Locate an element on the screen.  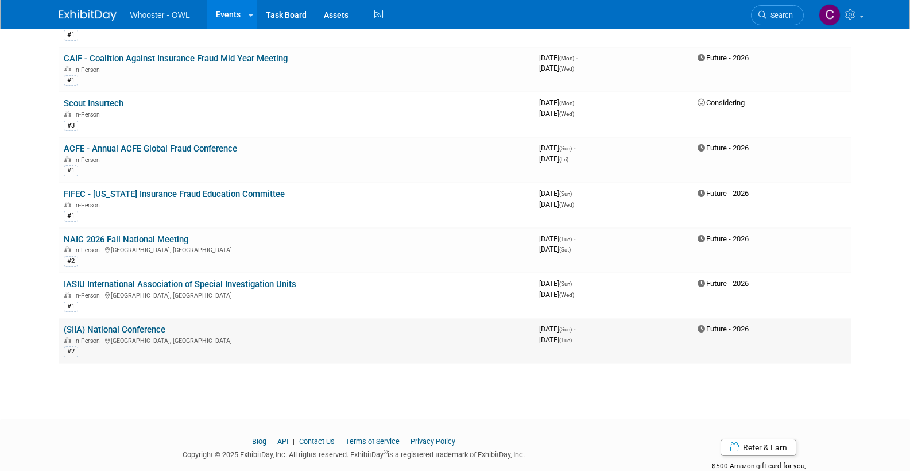
a: NAIC 2026 Fall National Meeting is located at coordinates (126, 239).